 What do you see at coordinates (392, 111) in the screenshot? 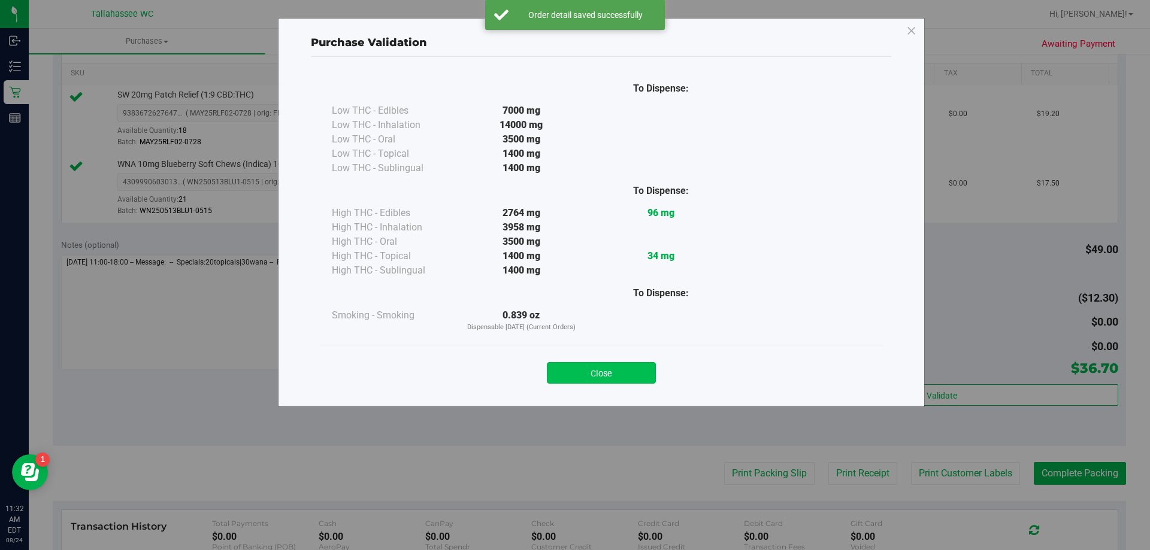
I see `div: Low THC - Edibles` at bounding box center [392, 111].